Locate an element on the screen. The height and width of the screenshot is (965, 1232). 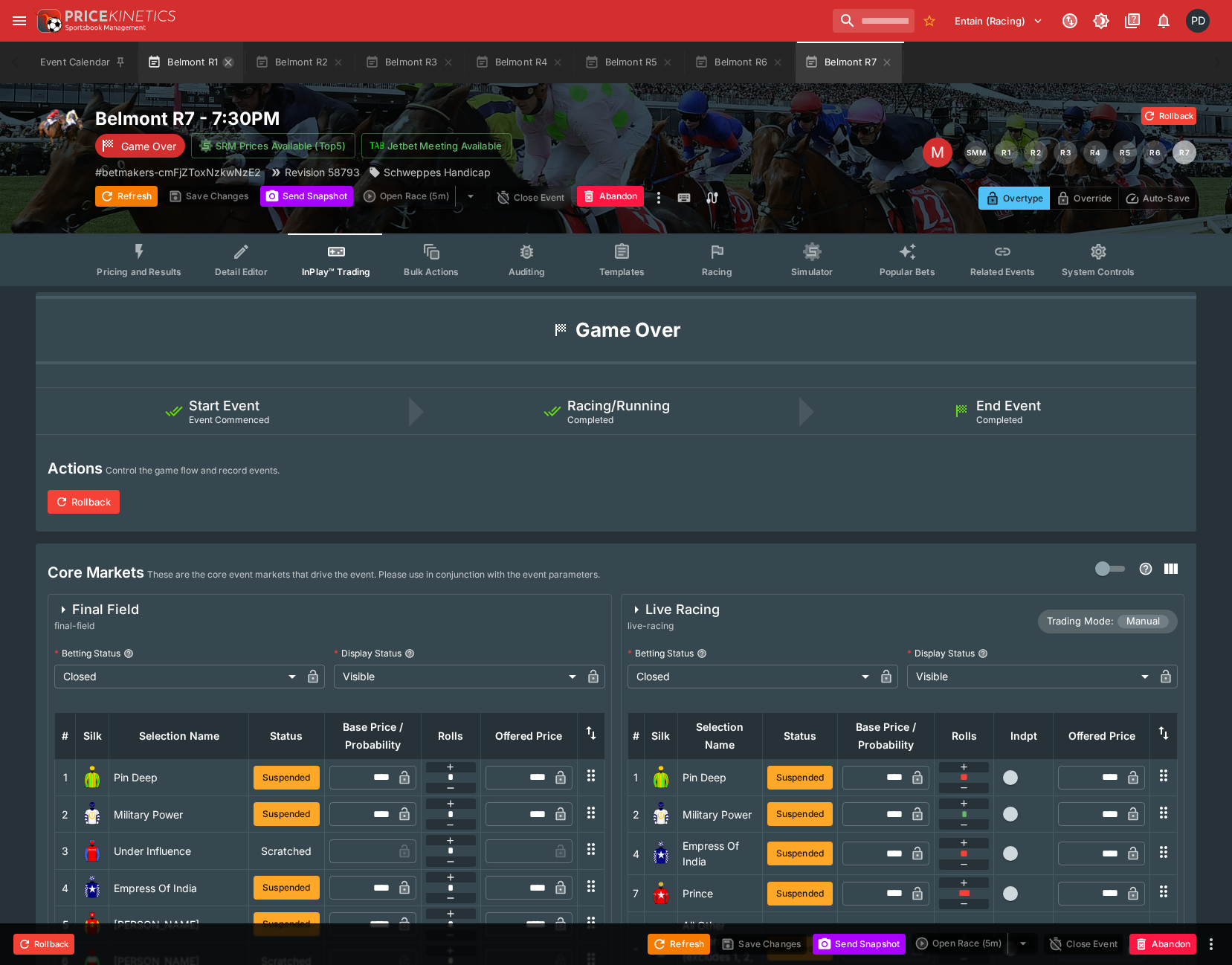
span: Popular Bets is located at coordinates (907, 271).